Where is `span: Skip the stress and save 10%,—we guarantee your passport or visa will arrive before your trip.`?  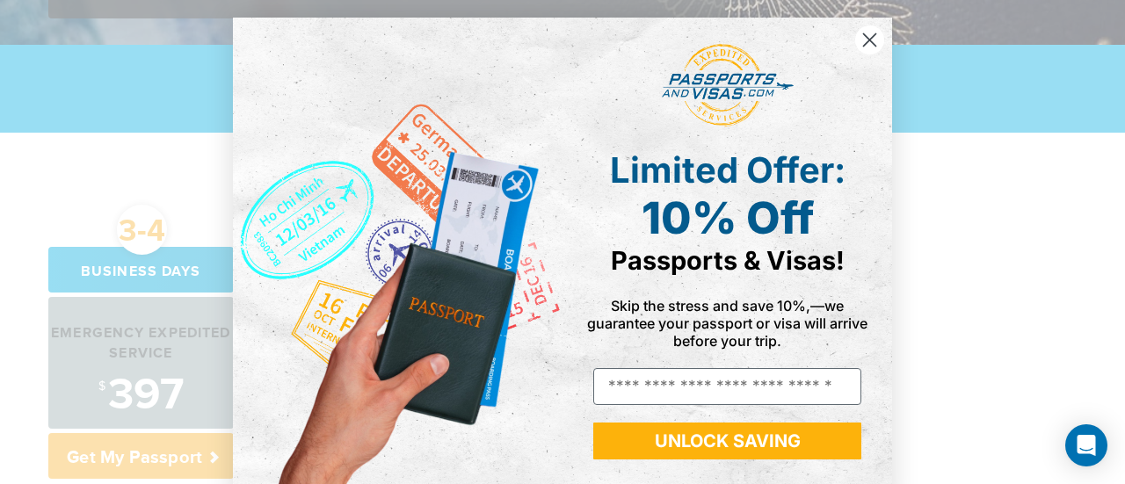
span: Skip the stress and save 10%,—we guarantee your passport or visa will arrive before your trip. is located at coordinates (727, 323).